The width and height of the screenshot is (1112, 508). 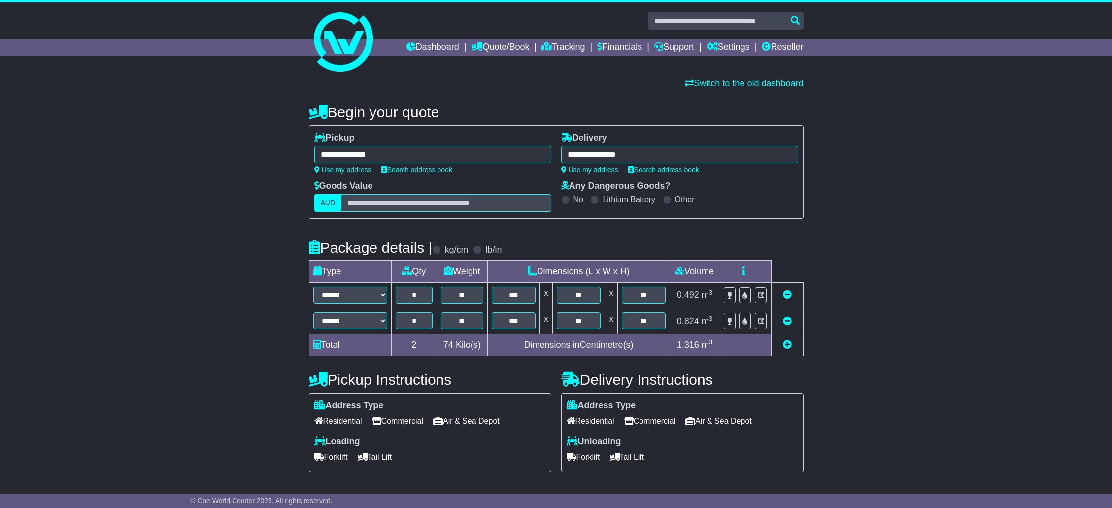 What do you see at coordinates (563, 48) in the screenshot?
I see `a: Tracking` at bounding box center [563, 48].